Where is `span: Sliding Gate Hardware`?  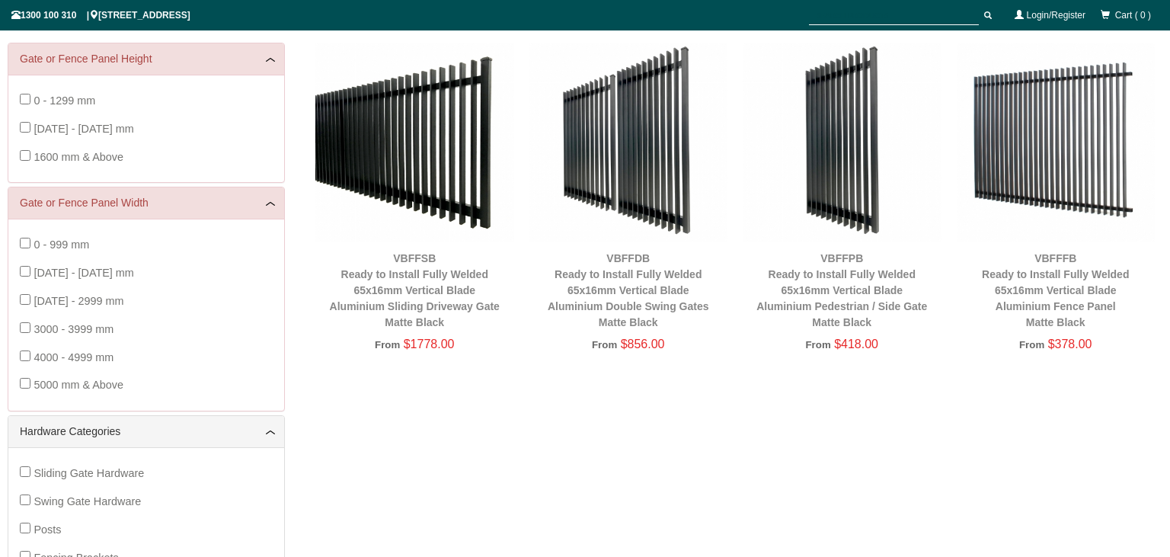 span: Sliding Gate Hardware is located at coordinates (88, 473).